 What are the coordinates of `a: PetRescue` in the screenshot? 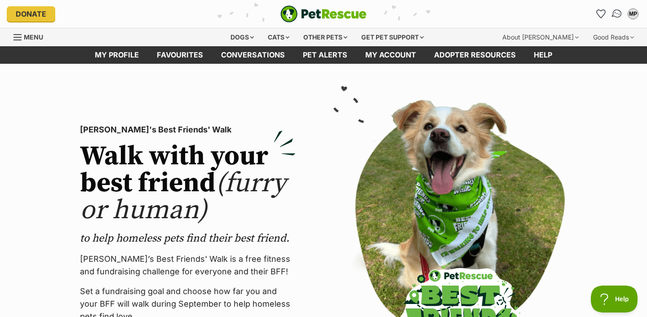 It's located at (323, 14).